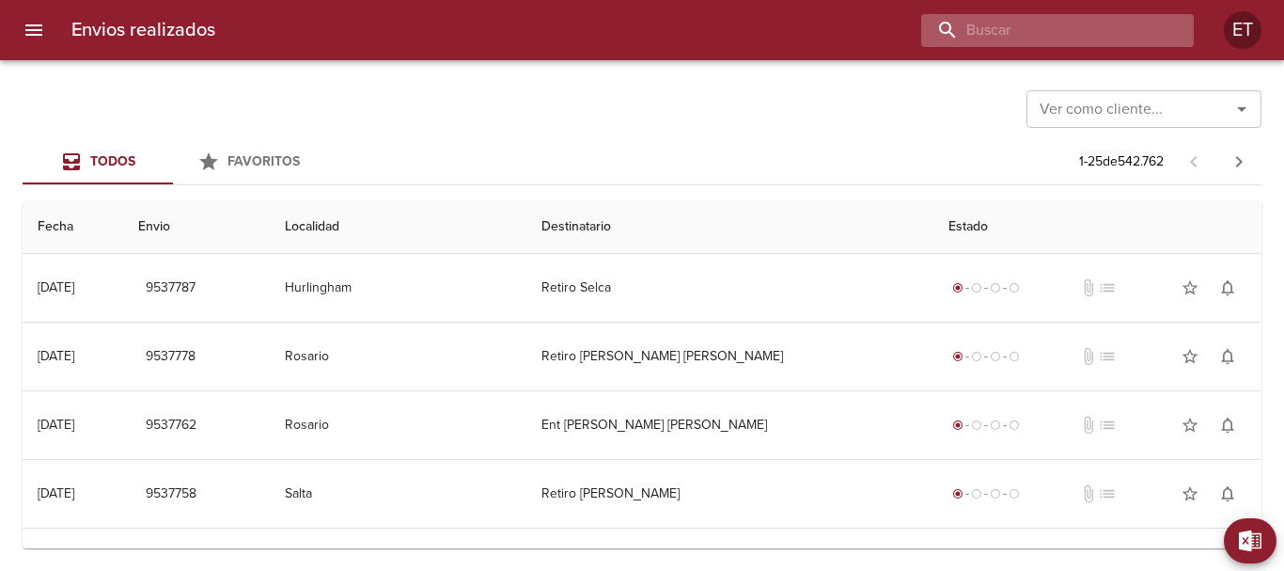 This screenshot has width=1284, height=571. I want to click on span: Favoritos, so click(263, 161).